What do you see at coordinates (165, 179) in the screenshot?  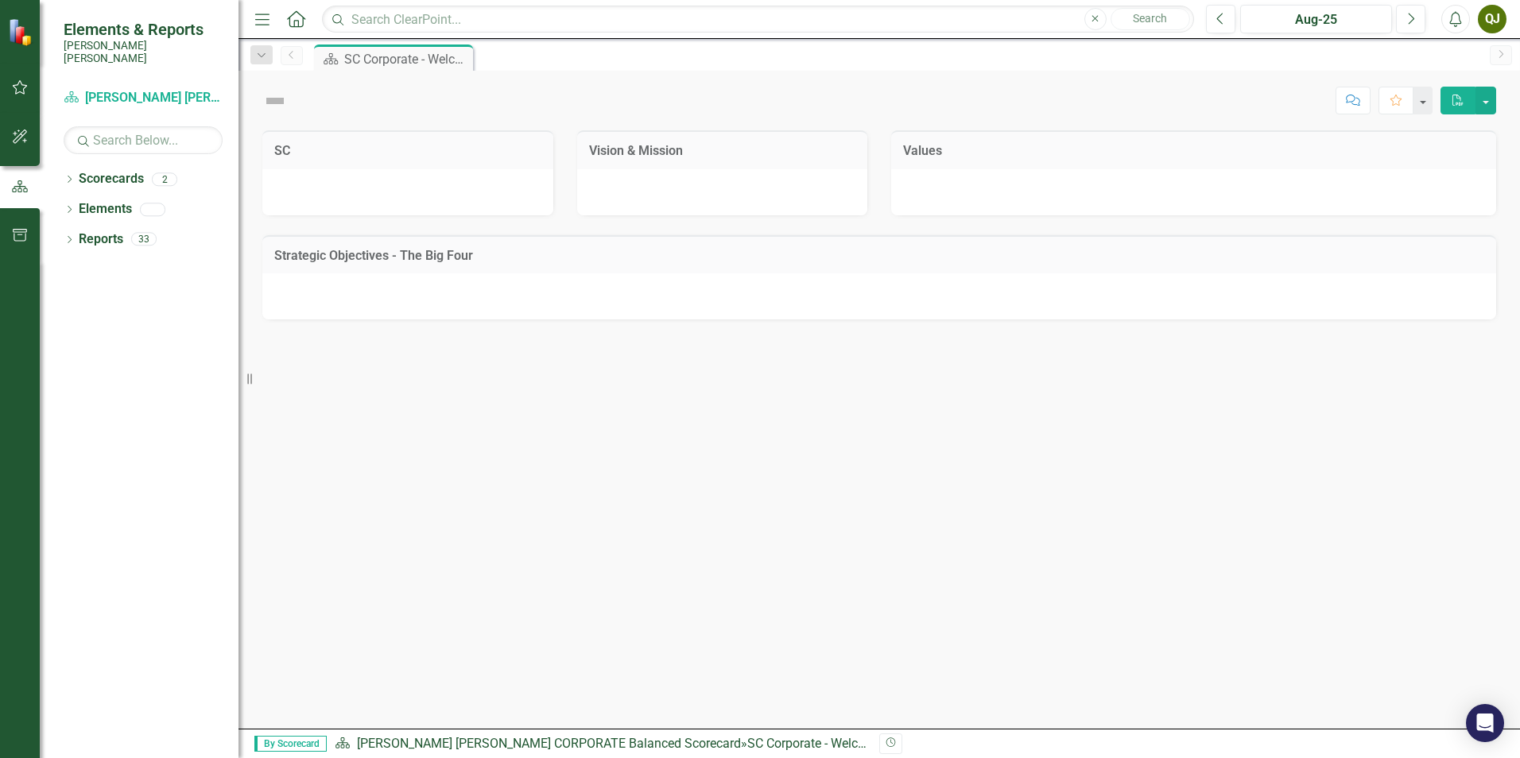 I see `div: 2` at bounding box center [165, 179].